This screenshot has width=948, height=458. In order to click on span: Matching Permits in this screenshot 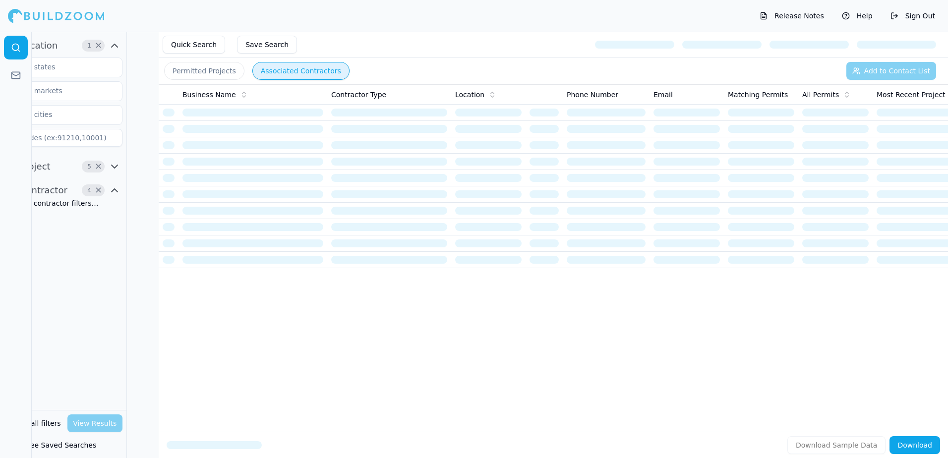, I will do `click(758, 95)`.